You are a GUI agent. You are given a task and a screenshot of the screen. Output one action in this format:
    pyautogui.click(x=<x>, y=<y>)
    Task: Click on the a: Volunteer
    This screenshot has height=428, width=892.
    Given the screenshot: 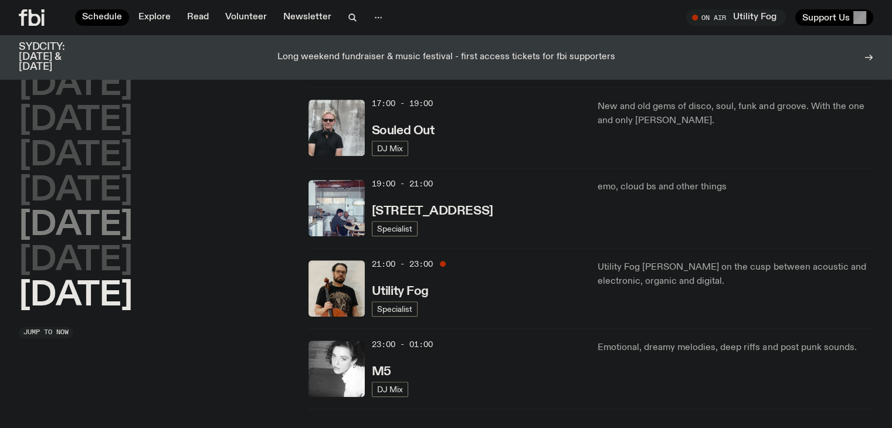 What is the action you would take?
    pyautogui.click(x=246, y=18)
    